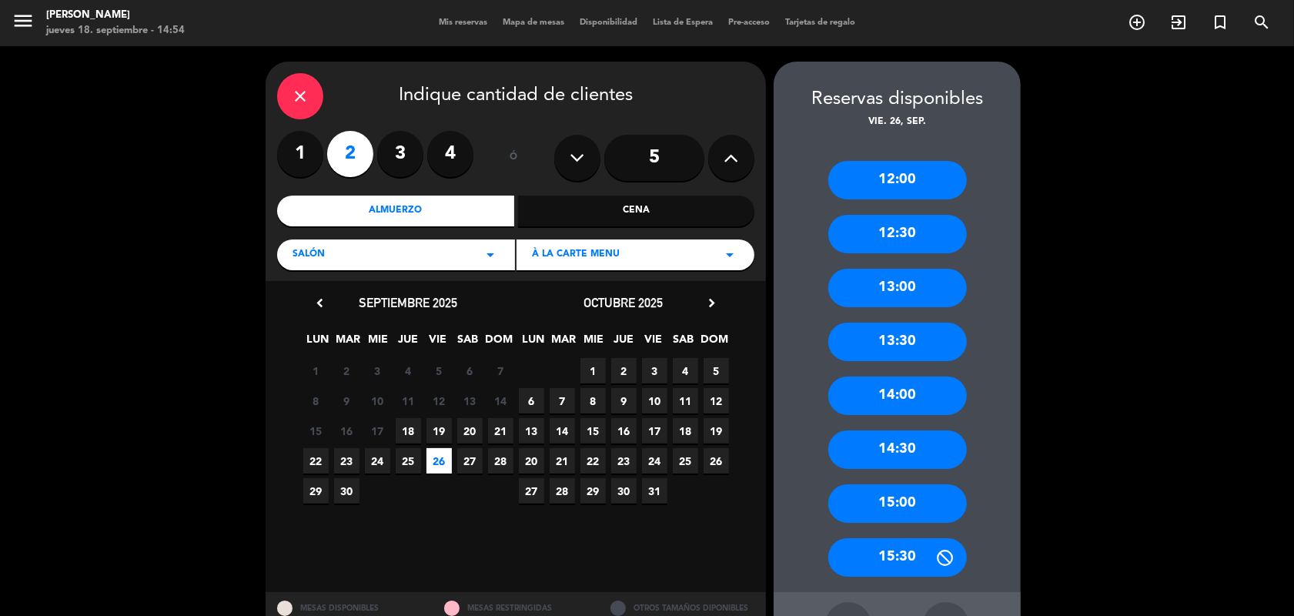 This screenshot has height=616, width=1294. I want to click on span: 6, so click(470, 370).